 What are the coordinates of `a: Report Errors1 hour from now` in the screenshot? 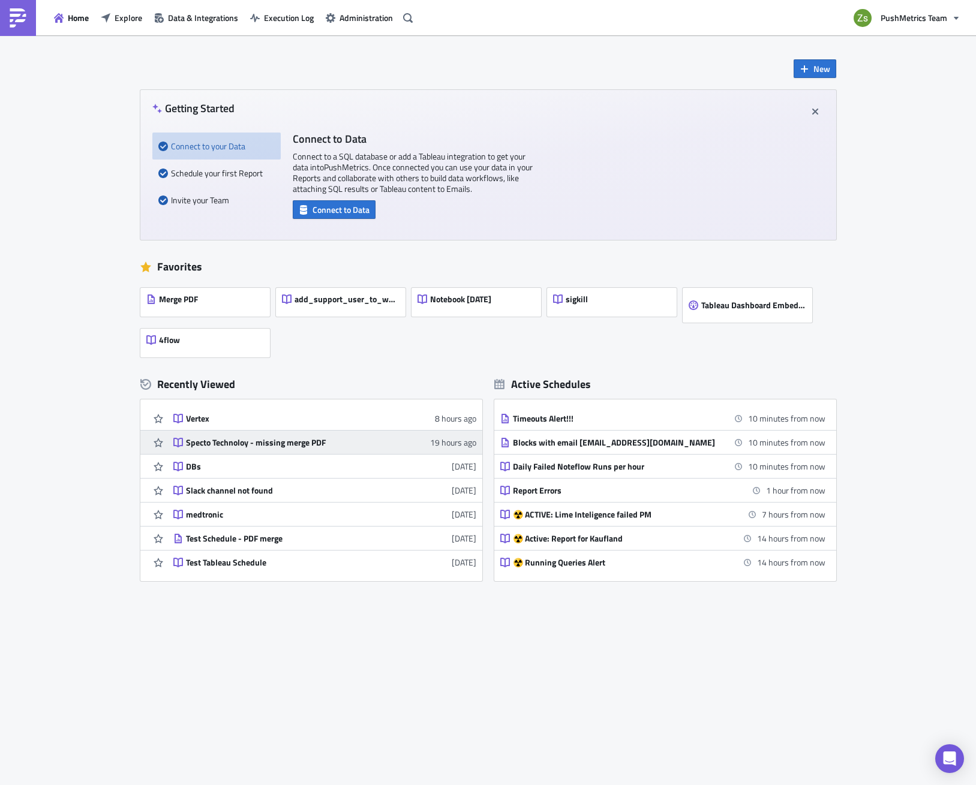 It's located at (663, 490).